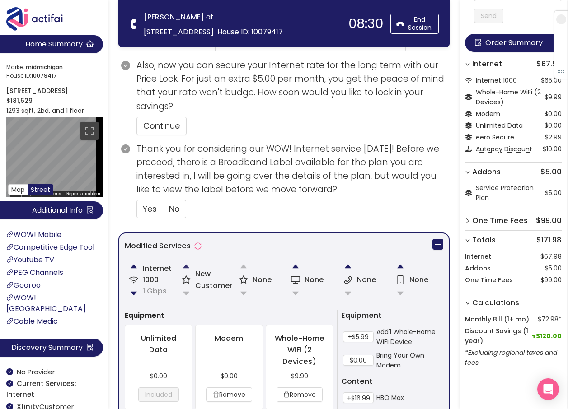 Image resolution: width=568 pixels, height=409 pixels. What do you see at coordinates (299, 376) in the screenshot?
I see `p: $9.99` at bounding box center [299, 376].